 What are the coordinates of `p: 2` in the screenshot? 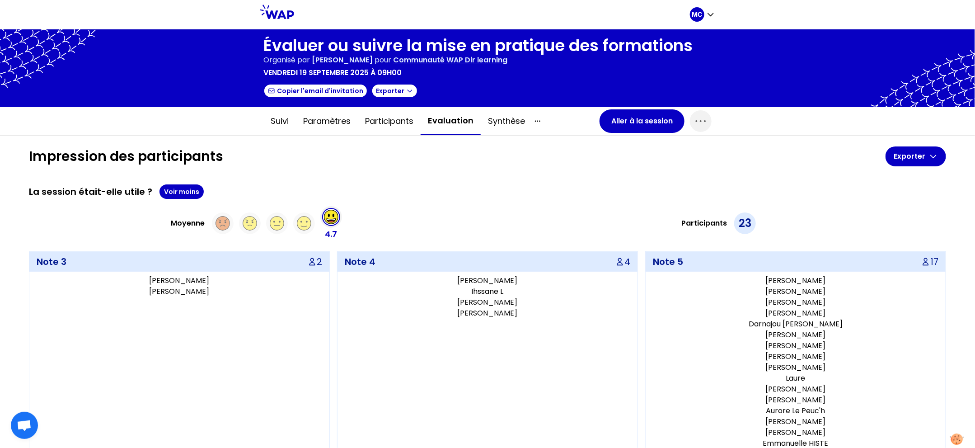 It's located at (320, 262).